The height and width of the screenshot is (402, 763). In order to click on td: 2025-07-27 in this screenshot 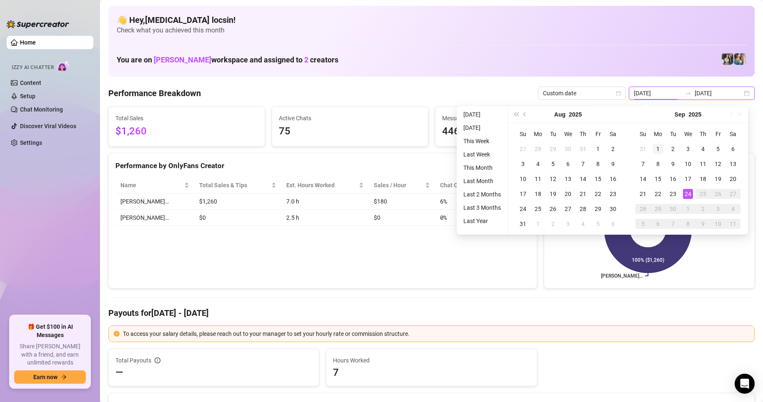, I will do `click(523, 149)`.